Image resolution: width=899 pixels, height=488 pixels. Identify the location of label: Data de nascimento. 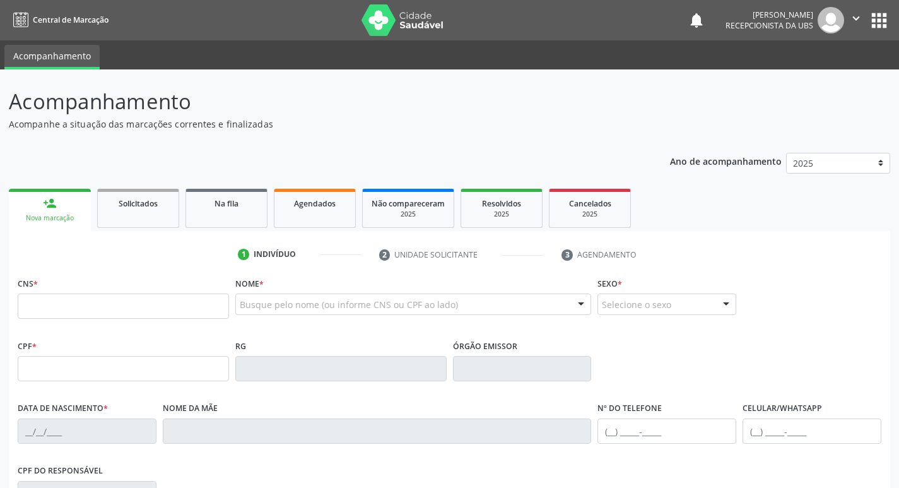
(62, 408).